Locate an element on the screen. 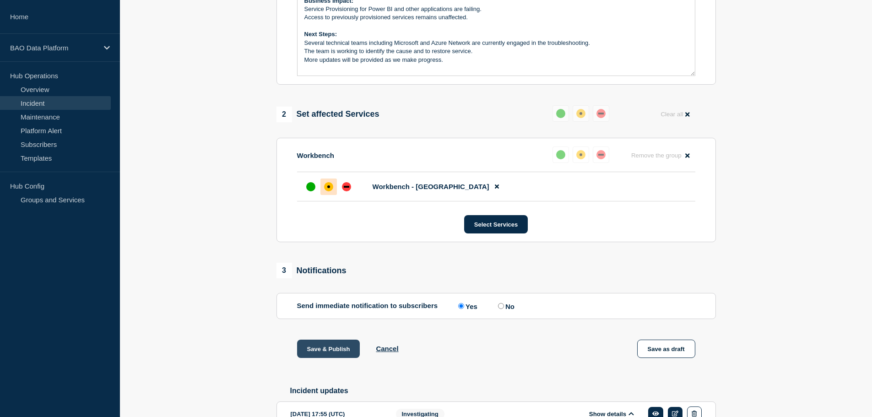 This screenshot has height=417, width=872. h2: Incident updates is located at coordinates (503, 391).